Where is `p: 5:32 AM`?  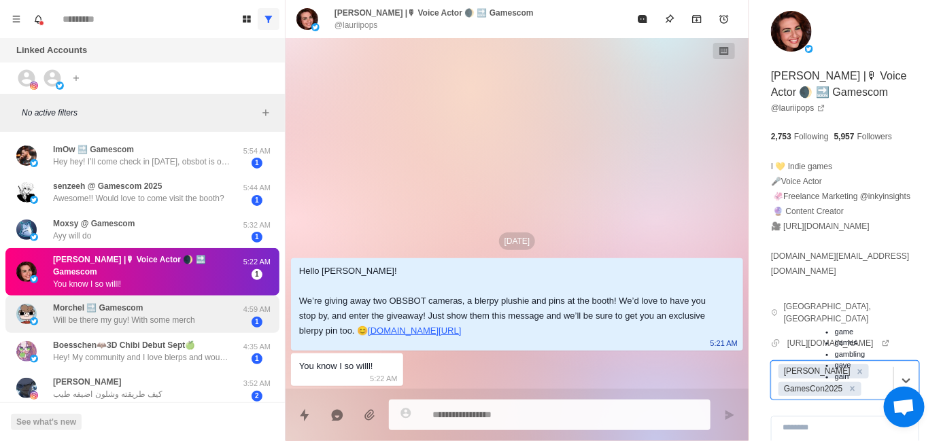 p: 5:32 AM is located at coordinates (257, 225).